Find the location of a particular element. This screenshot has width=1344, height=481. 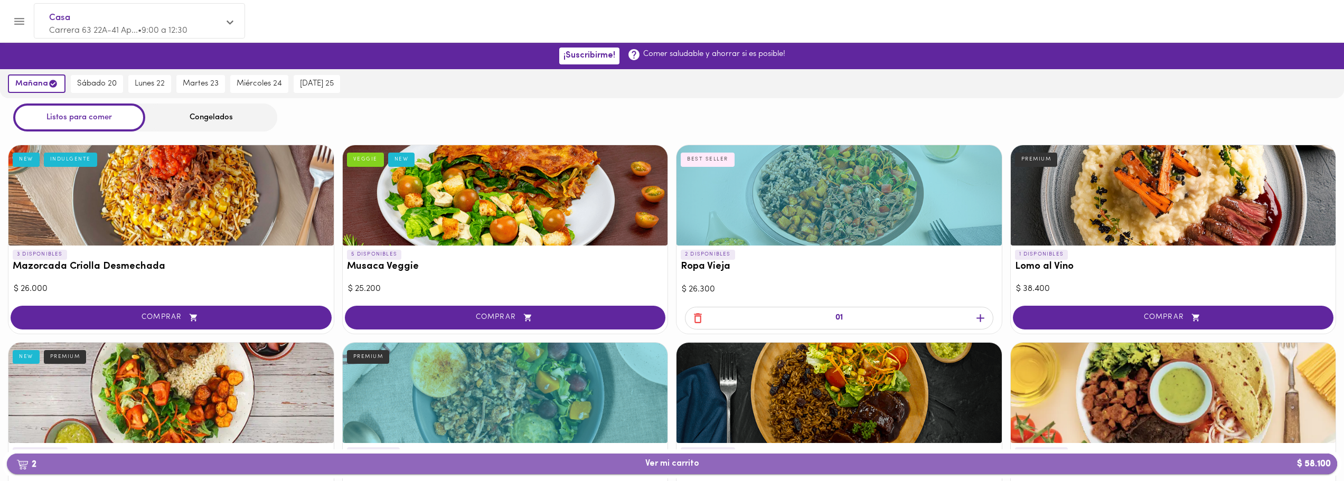

div: Ropa Vieja is located at coordinates (839, 195).